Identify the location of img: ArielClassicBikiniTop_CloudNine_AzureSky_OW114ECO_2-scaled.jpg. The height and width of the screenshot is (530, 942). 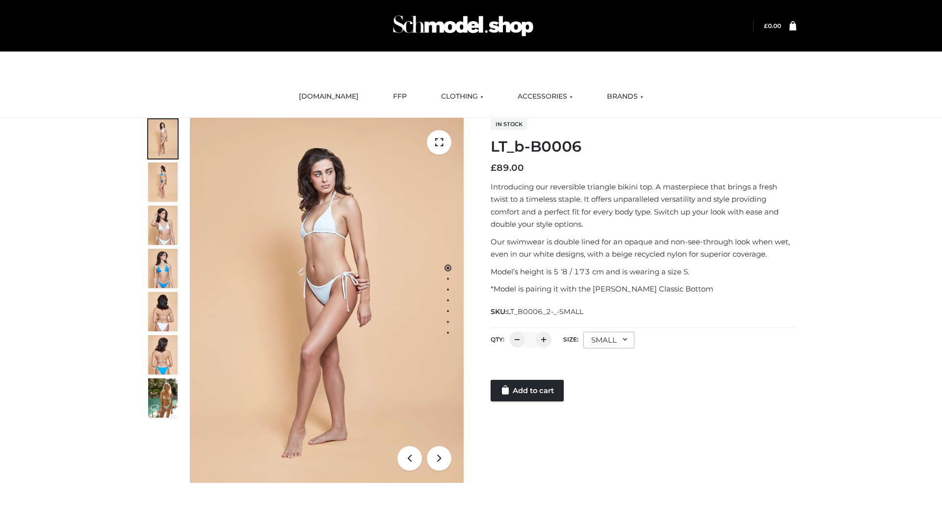
(163, 182).